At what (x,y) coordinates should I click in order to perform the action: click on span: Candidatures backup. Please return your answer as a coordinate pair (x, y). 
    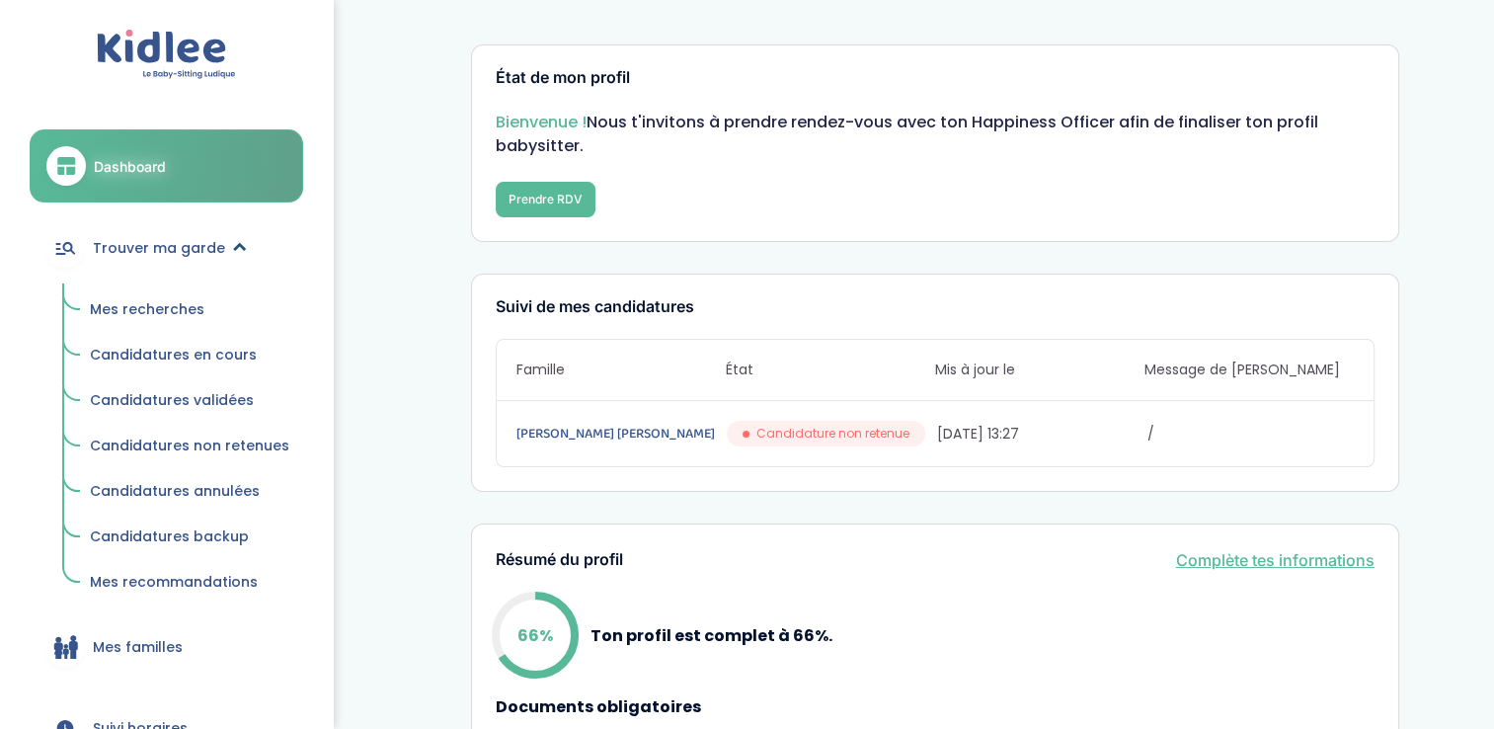
    Looking at the image, I should click on (169, 536).